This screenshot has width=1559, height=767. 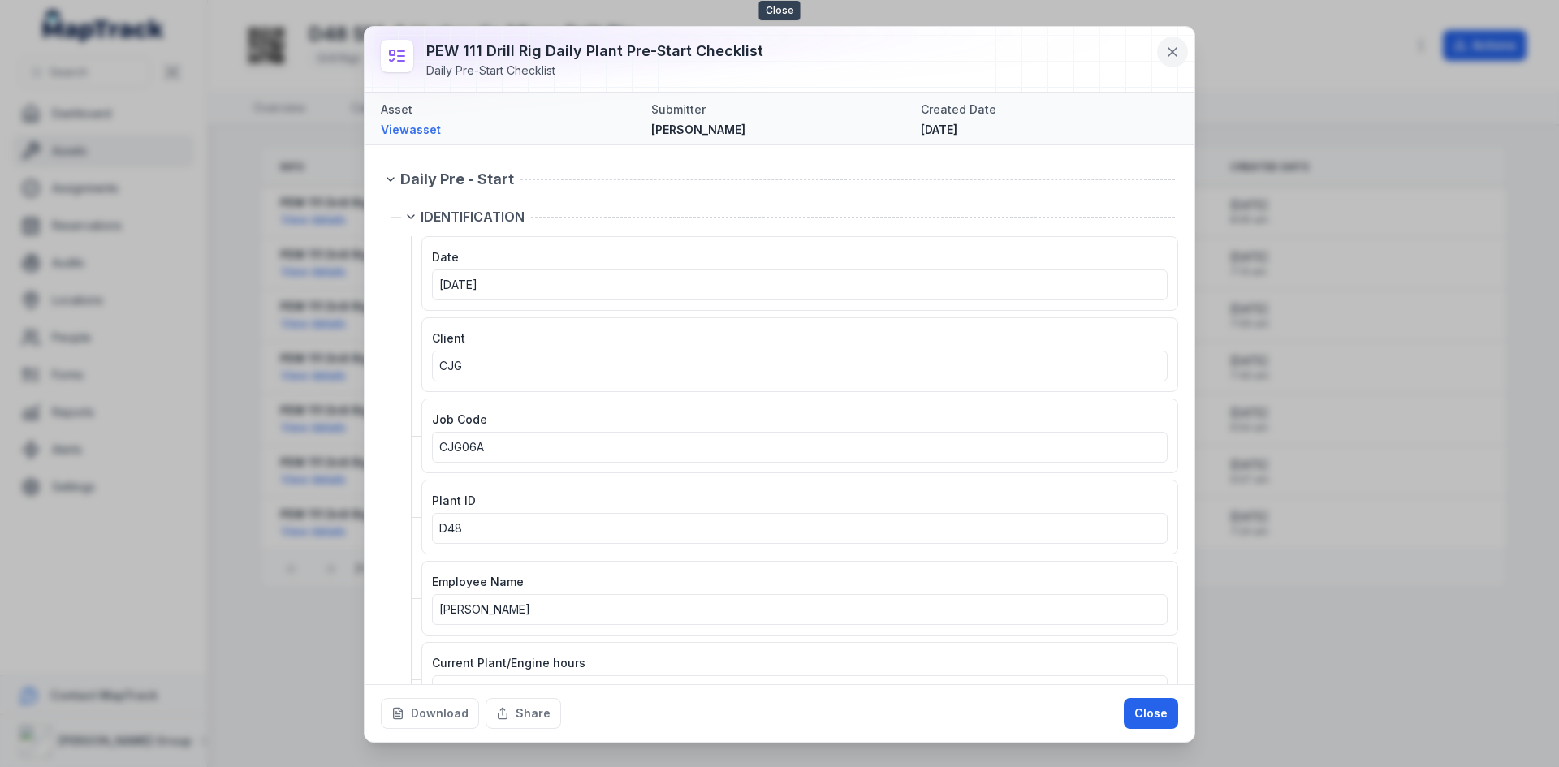 I want to click on h3: PEW 111 Drill Rig Daily Plant Pre-Start Checklist, so click(x=594, y=51).